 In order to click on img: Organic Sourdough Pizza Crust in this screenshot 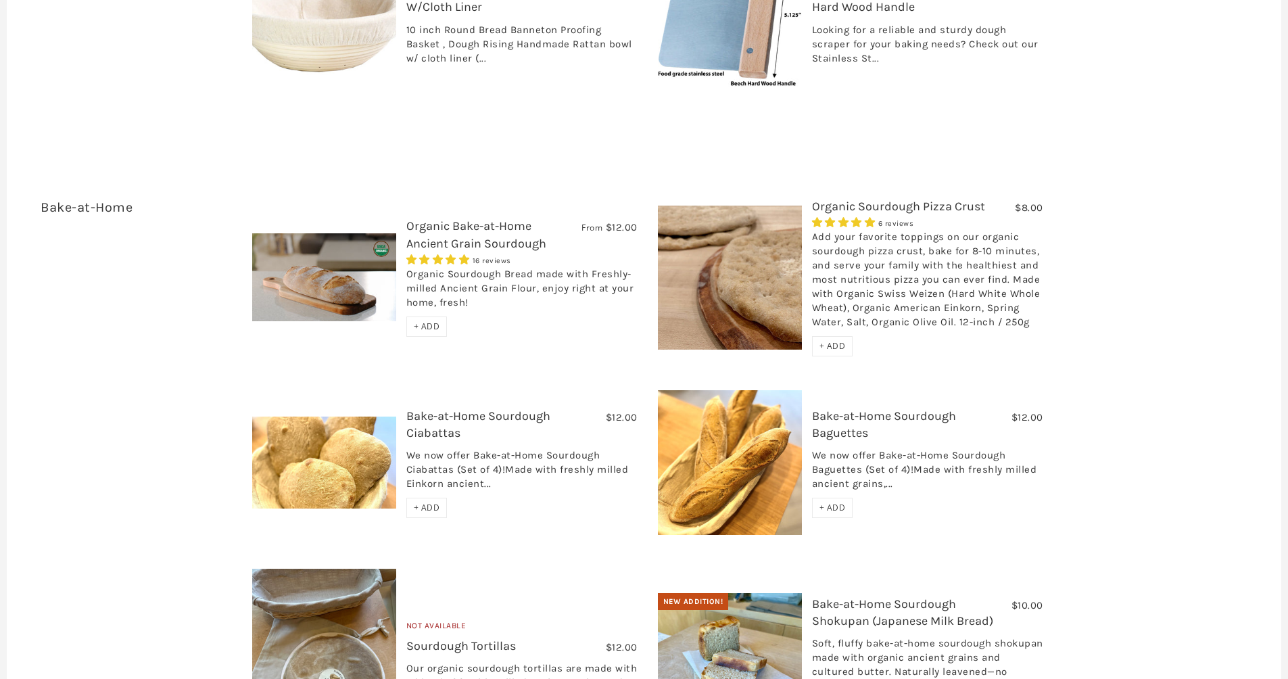, I will do `click(730, 277)`.